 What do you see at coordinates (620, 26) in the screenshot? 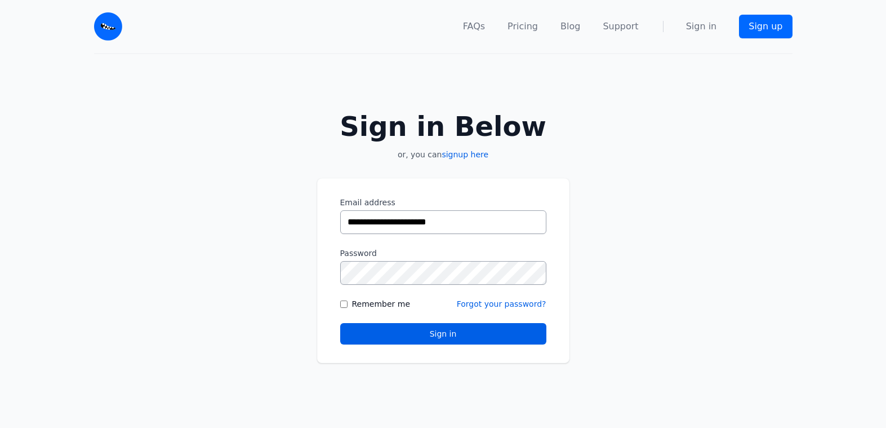
I see `a: Support` at bounding box center [620, 26].